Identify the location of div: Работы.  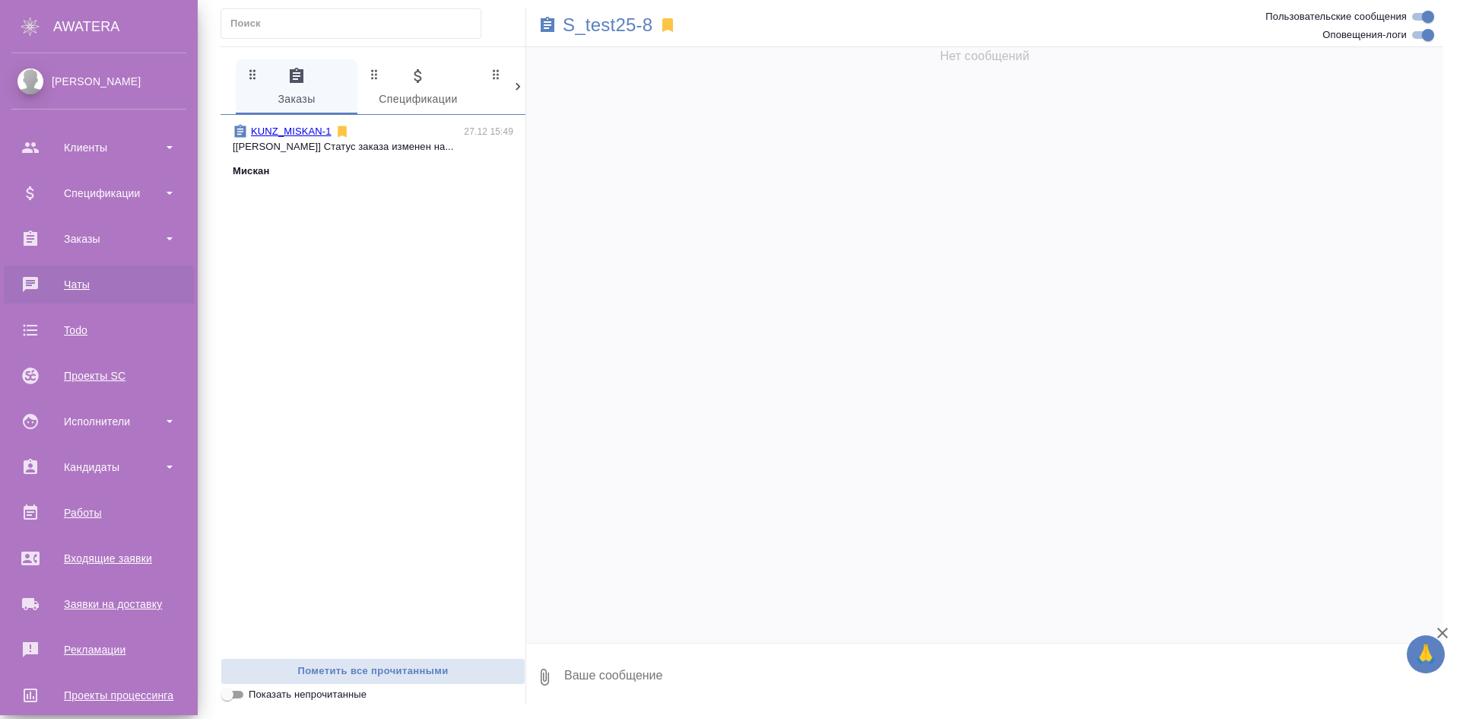
(99, 513).